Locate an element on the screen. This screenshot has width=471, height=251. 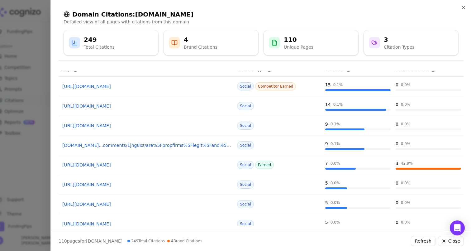
p: page s for is located at coordinates (90, 241).